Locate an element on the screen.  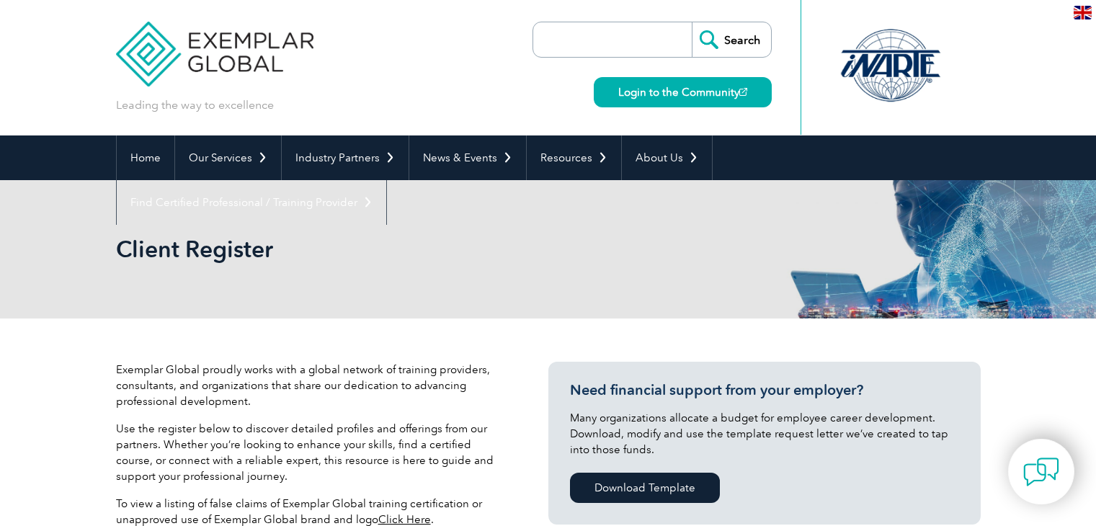
a: Industry Partners is located at coordinates (345, 158).